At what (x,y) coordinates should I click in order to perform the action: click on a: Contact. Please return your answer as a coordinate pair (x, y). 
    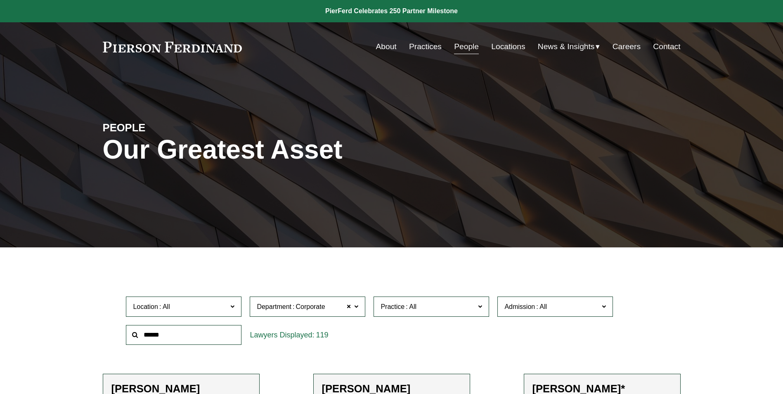
    Looking at the image, I should click on (667, 47).